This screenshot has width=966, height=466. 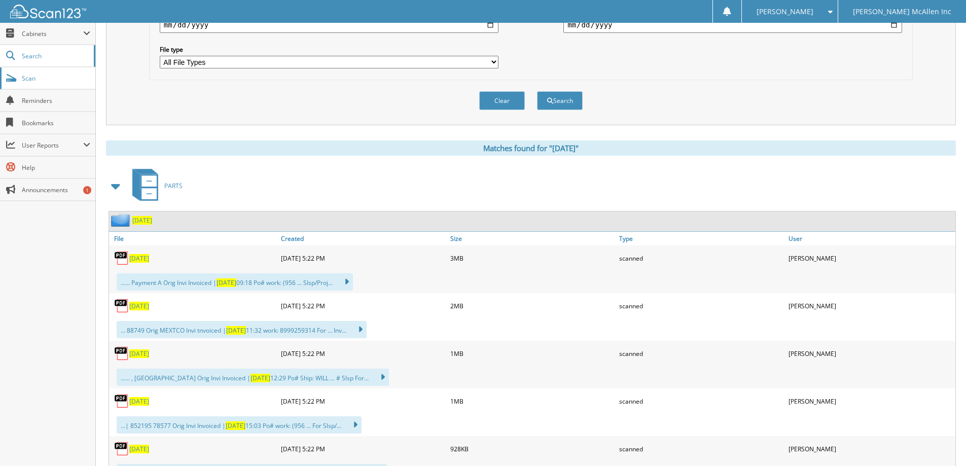 What do you see at coordinates (502, 100) in the screenshot?
I see `button: Clear` at bounding box center [502, 100].